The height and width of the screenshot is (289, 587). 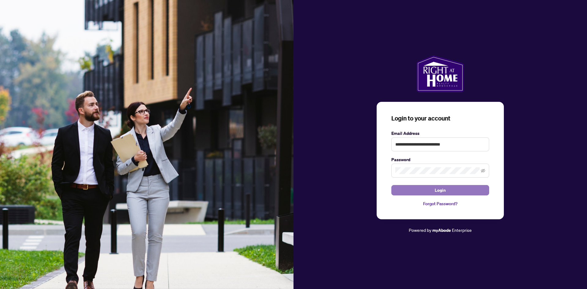 What do you see at coordinates (441, 160) in the screenshot?
I see `label: Password` at bounding box center [441, 160].